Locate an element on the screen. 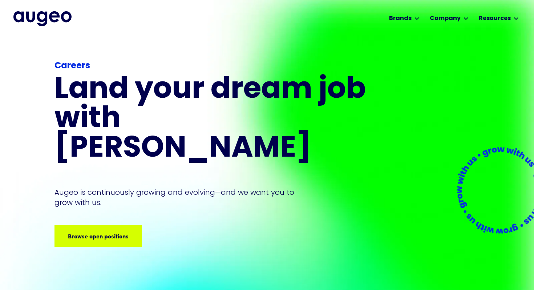  strong: Careers is located at coordinates (72, 66).